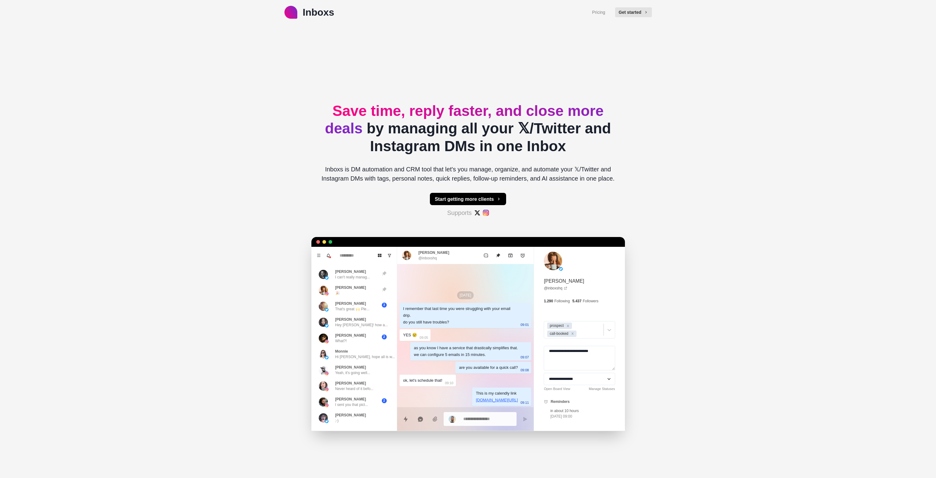  What do you see at coordinates (390, 255) in the screenshot?
I see `button: Show unread conversations` at bounding box center [390, 255].